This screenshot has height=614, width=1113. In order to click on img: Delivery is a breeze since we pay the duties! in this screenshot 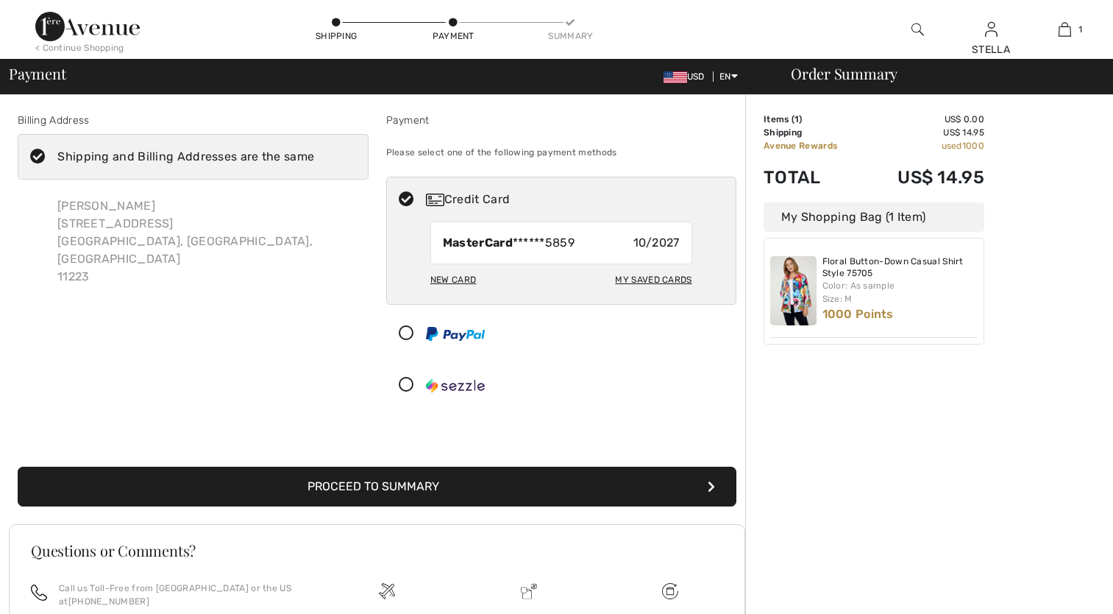, I will do `click(529, 591)`.